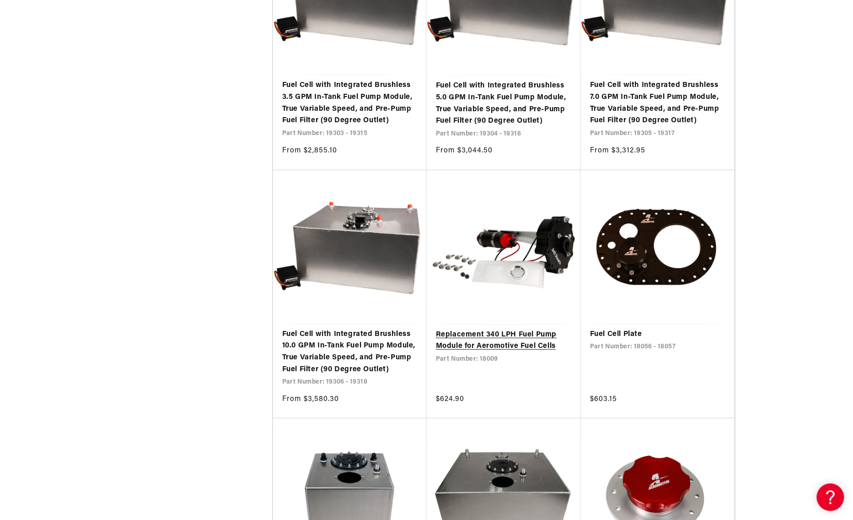  What do you see at coordinates (657, 334) in the screenshot?
I see `a: Fuel Cell Plate` at bounding box center [657, 334].